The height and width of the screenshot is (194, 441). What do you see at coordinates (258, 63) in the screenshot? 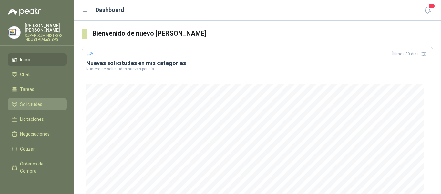
I see `h3: Nuevas solicitudes en mis categorías` at bounding box center [258, 63].